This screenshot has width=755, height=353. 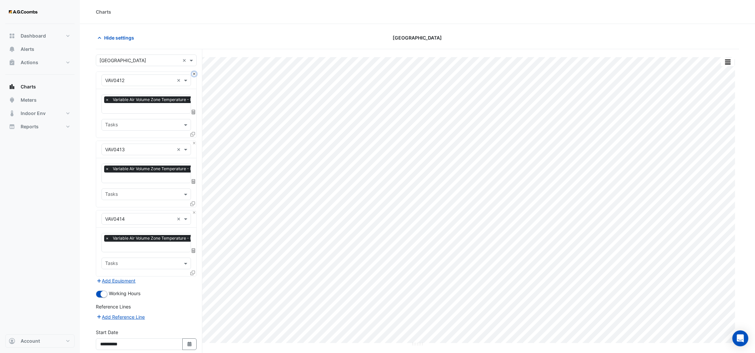 What do you see at coordinates (12, 49) in the screenshot?
I see `app-icon: Alerts` at bounding box center [12, 49].